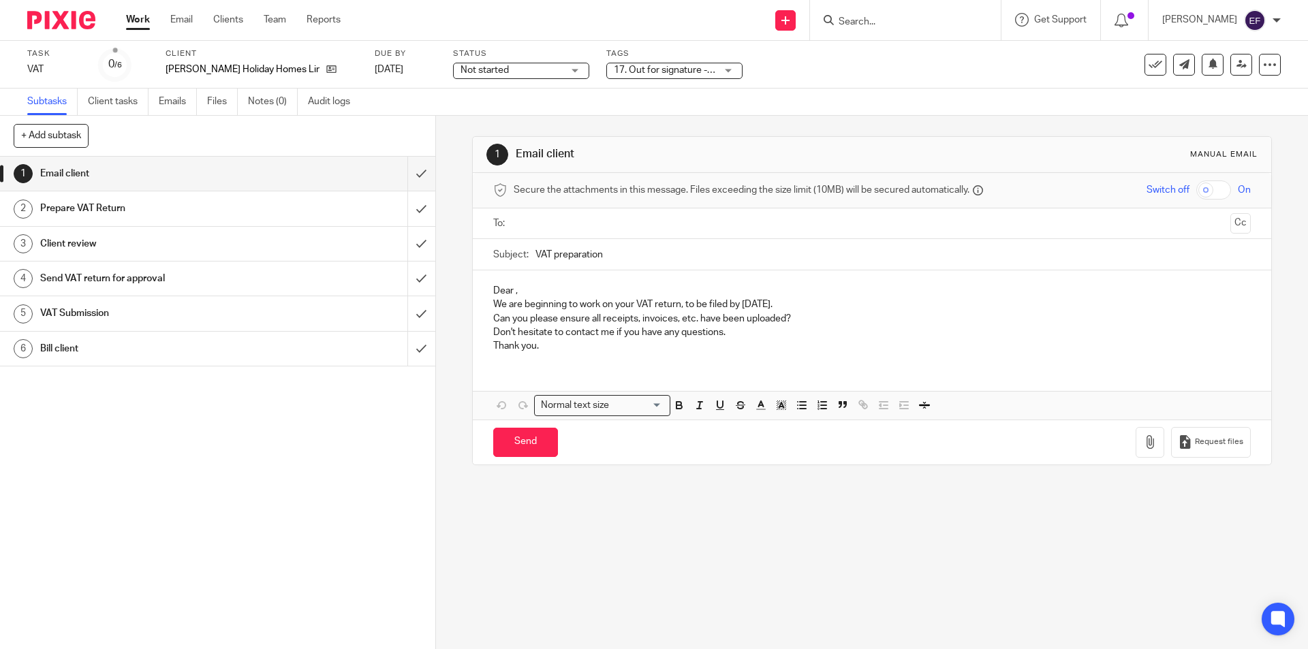 The image size is (1308, 649). What do you see at coordinates (405, 54) in the screenshot?
I see `label: Due by` at bounding box center [405, 54].